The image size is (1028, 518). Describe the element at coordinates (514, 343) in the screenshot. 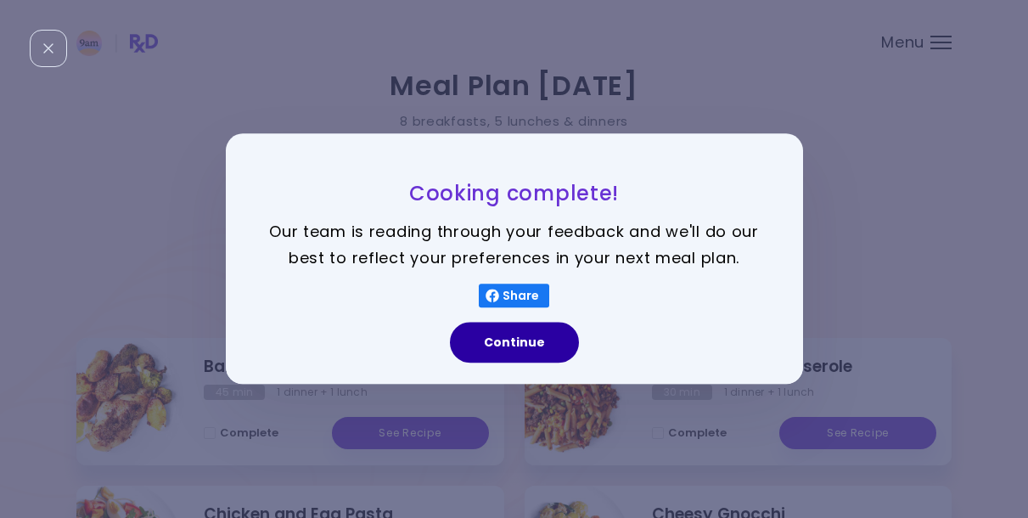

I see `button: Continue` at that location.